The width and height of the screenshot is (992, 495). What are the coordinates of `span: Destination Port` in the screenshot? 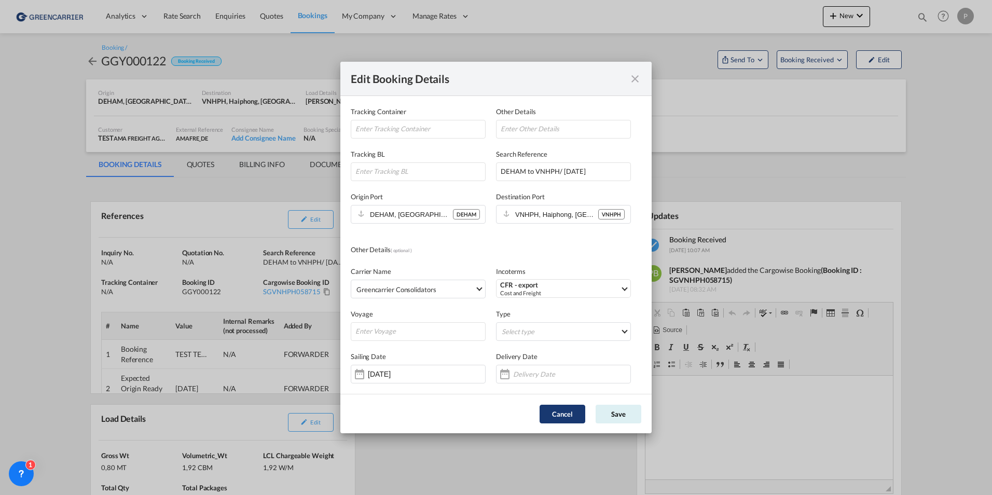 It's located at (520, 197).